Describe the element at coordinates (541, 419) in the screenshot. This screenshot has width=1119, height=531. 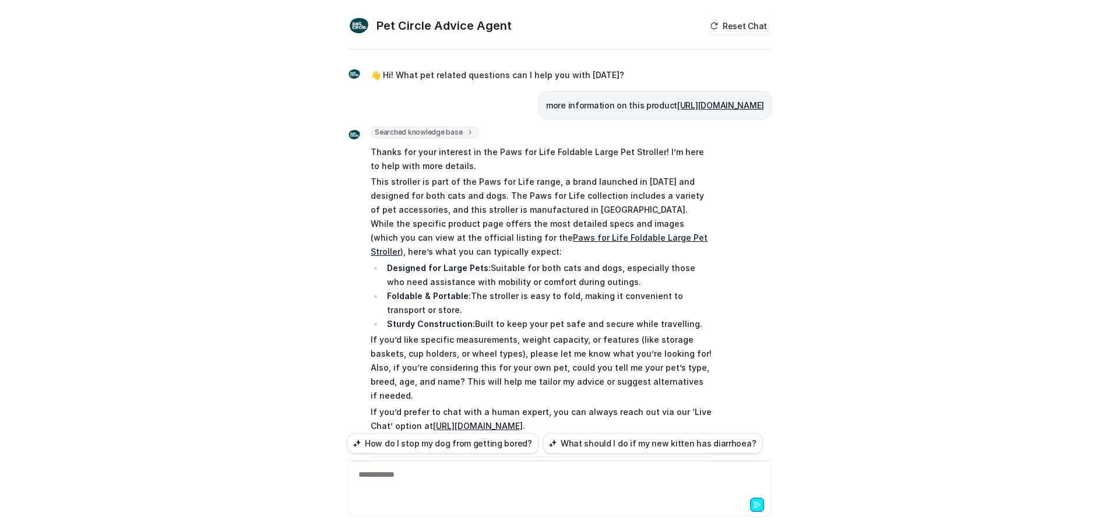
I see `p: If you’d prefer to chat with a human expert, you can always reach out via our ‘Live Chat’ option ...` at that location.